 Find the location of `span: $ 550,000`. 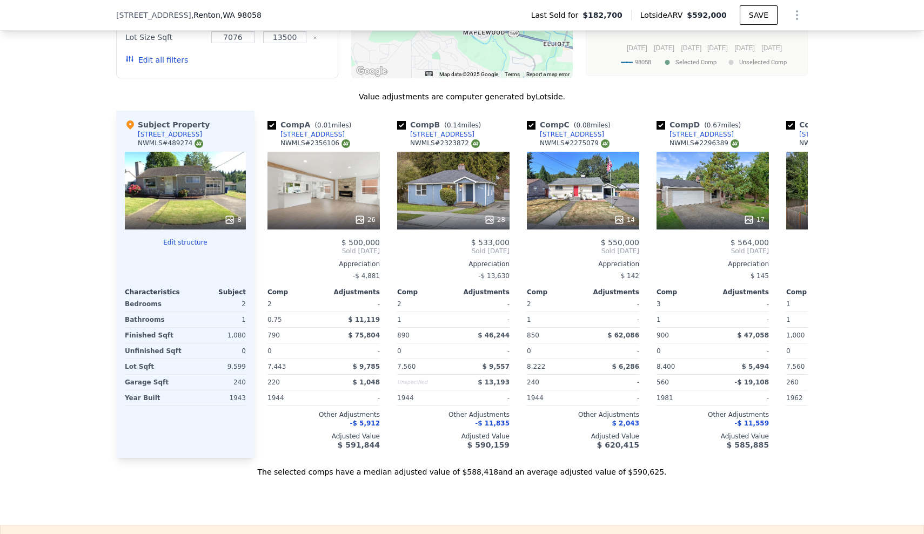

span: $ 550,000 is located at coordinates (620, 243).